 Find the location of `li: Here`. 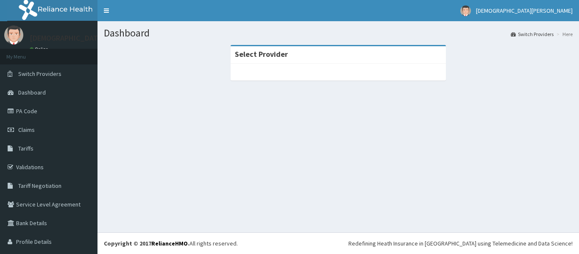

li: Here is located at coordinates (563, 34).